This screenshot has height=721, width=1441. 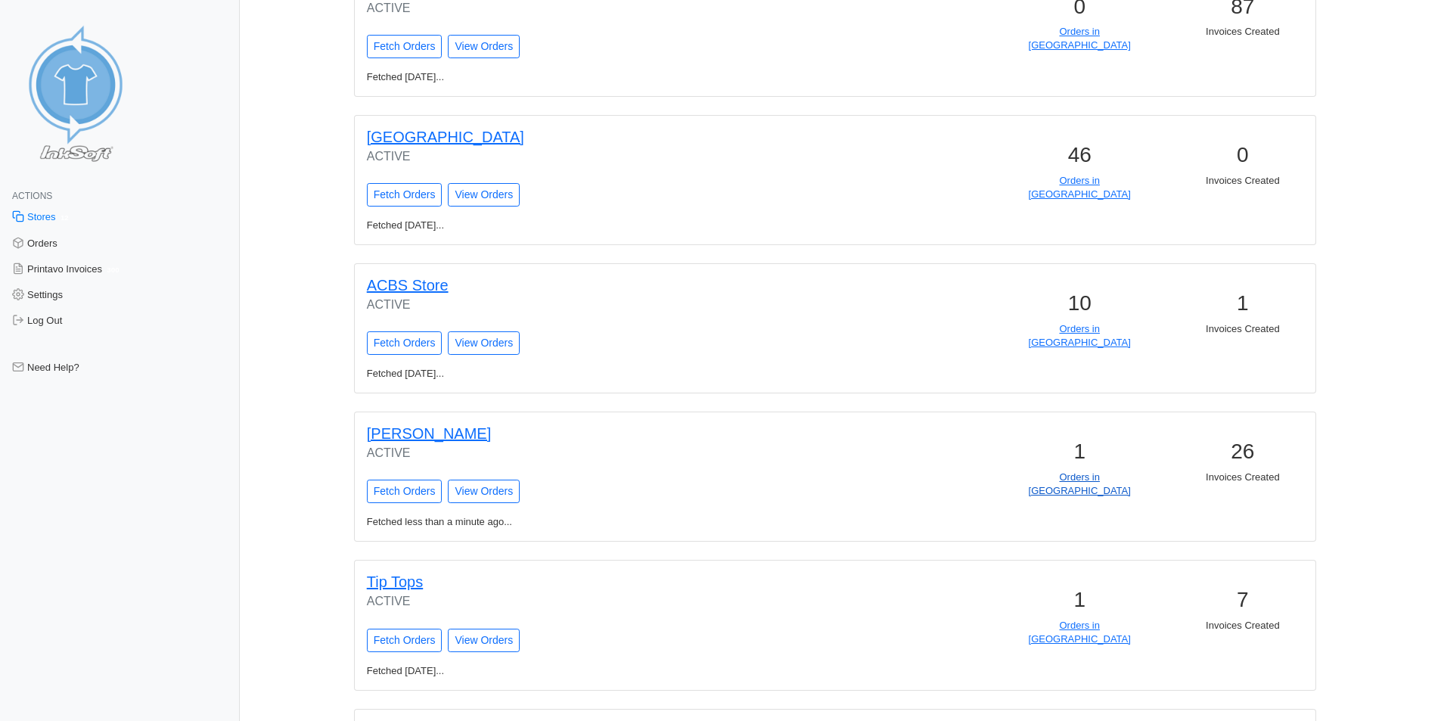 I want to click on span: 12, so click(x=65, y=218).